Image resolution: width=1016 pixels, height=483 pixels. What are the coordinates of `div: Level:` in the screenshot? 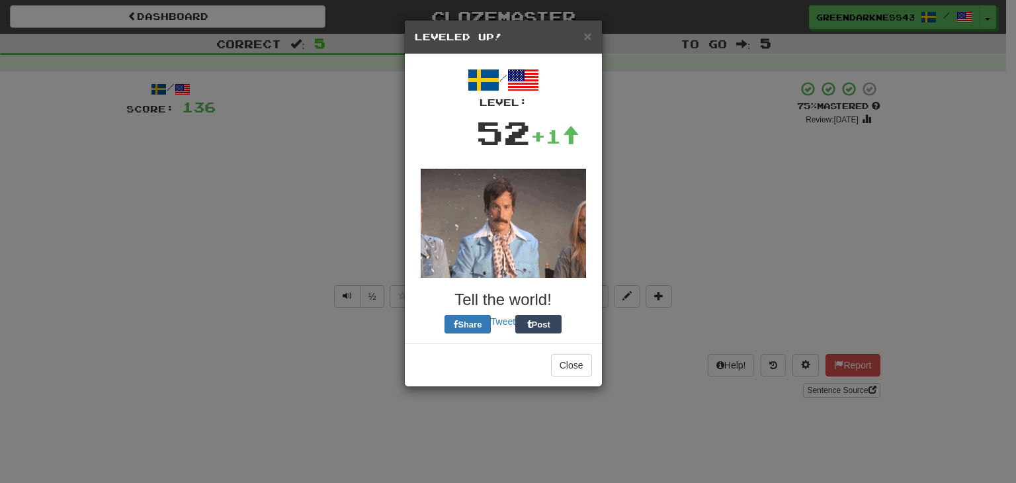 It's located at (504, 103).